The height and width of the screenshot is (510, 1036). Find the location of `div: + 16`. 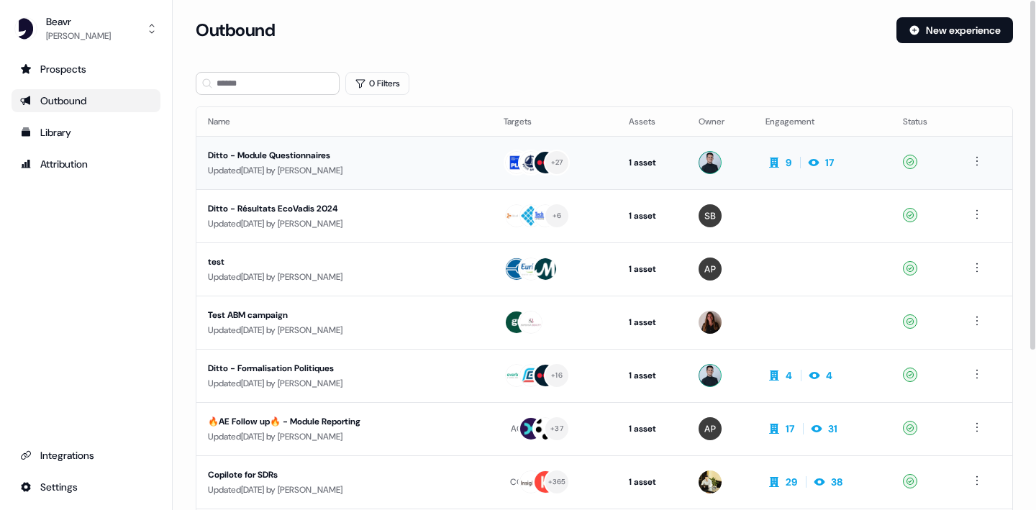

div: + 16 is located at coordinates (557, 376).